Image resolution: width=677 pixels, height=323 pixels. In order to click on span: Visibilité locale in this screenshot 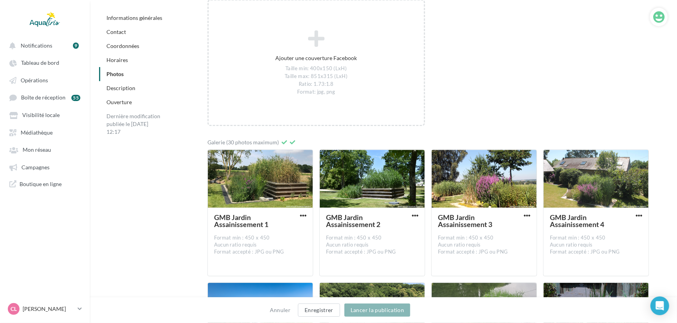, I will do `click(41, 115)`.